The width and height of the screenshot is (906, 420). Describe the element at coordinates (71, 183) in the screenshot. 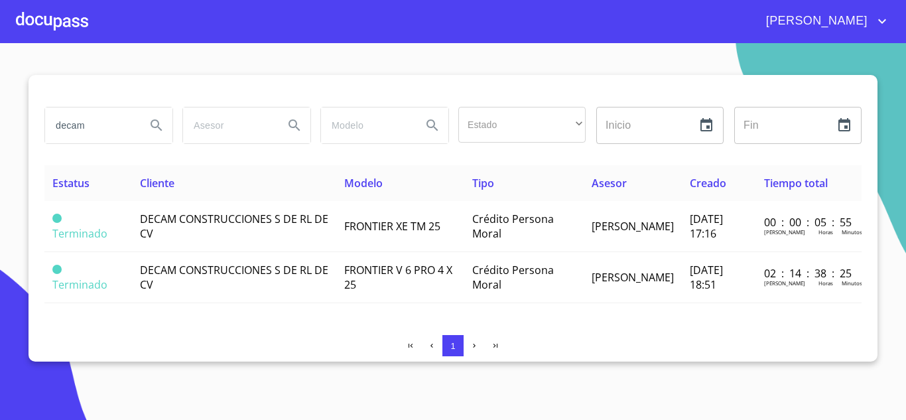

I see `span: Estatus` at that location.